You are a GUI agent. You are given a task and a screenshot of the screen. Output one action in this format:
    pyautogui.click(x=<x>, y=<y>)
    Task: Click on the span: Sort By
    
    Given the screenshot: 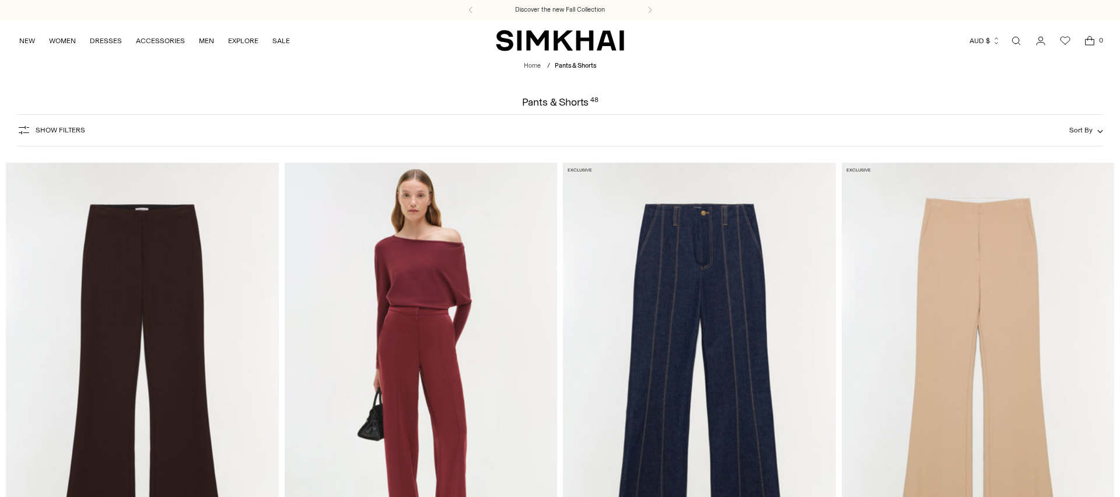 What is the action you would take?
    pyautogui.click(x=1081, y=130)
    